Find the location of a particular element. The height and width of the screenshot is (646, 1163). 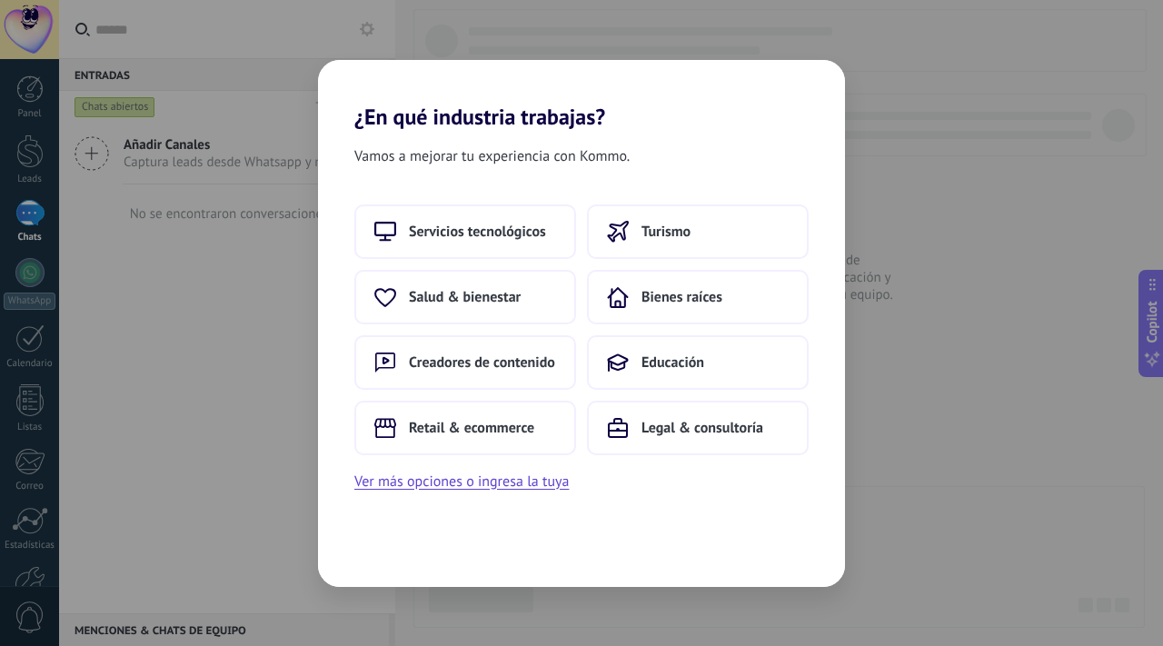

button: Bienes raíces is located at coordinates (698, 297).